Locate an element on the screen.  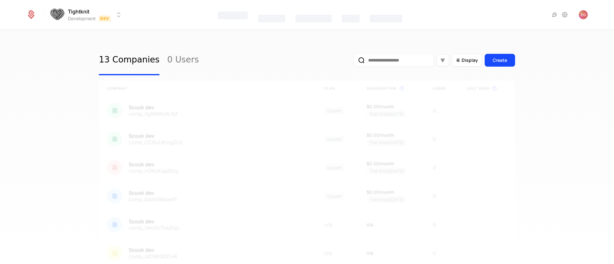
div: Companies is located at coordinates (313, 19).